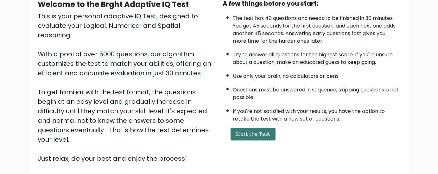 The image size is (438, 174). I want to click on div: This is your personal adaptive IQ Test, designed to evaluate your Logical, Numerical and Spatial ..., so click(127, 87).